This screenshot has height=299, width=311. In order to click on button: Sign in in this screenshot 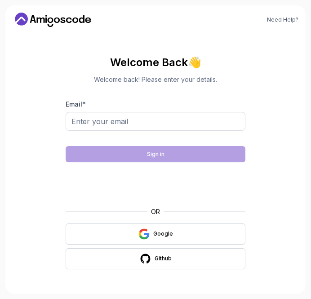, I will do `click(156, 154)`.